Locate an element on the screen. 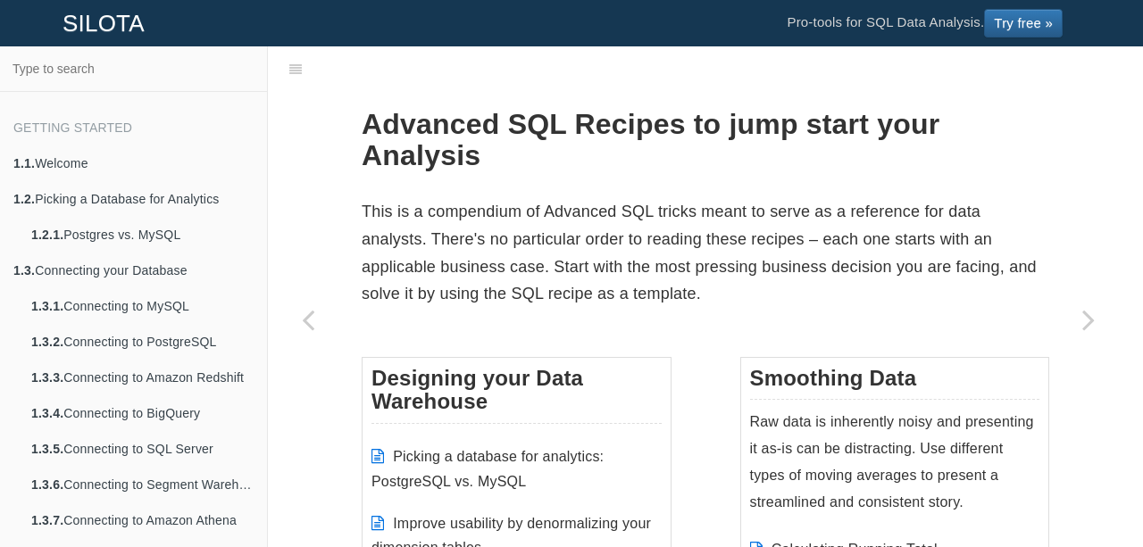  b: 1.3. is located at coordinates (24, 270).